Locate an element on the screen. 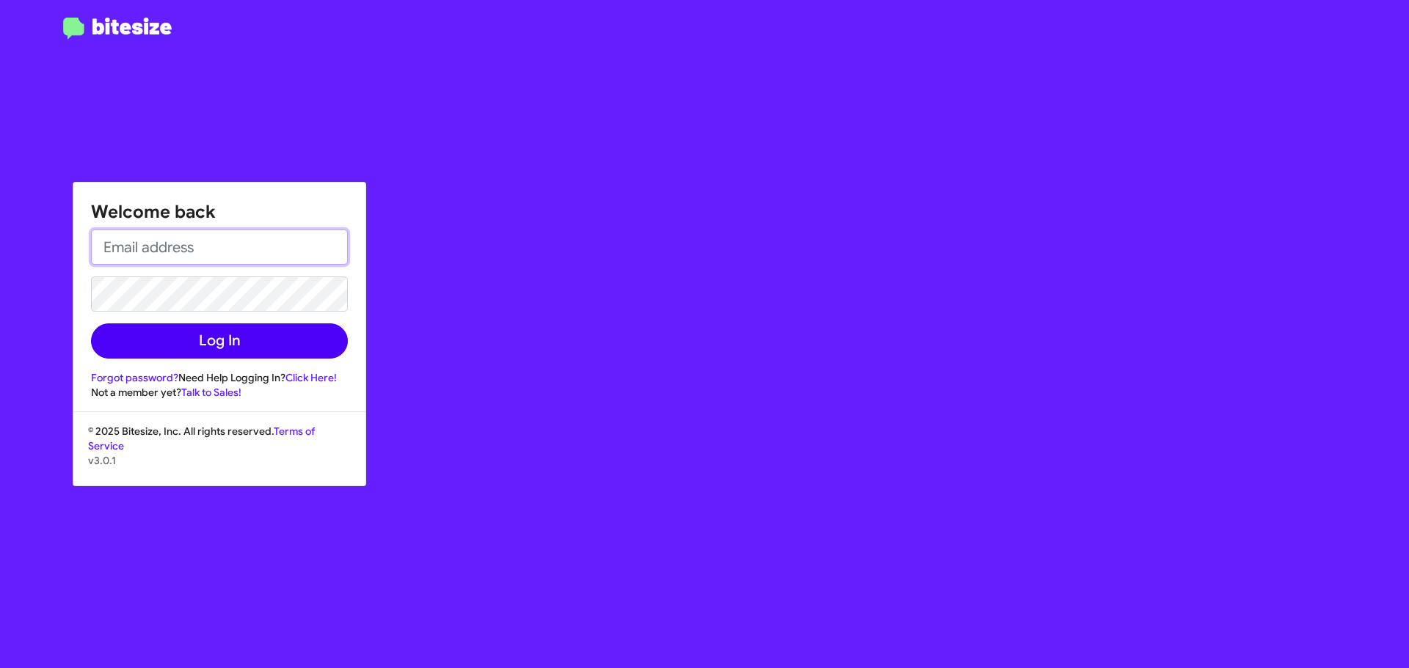 Image resolution: width=1409 pixels, height=668 pixels. input: Email address is located at coordinates (219, 247).